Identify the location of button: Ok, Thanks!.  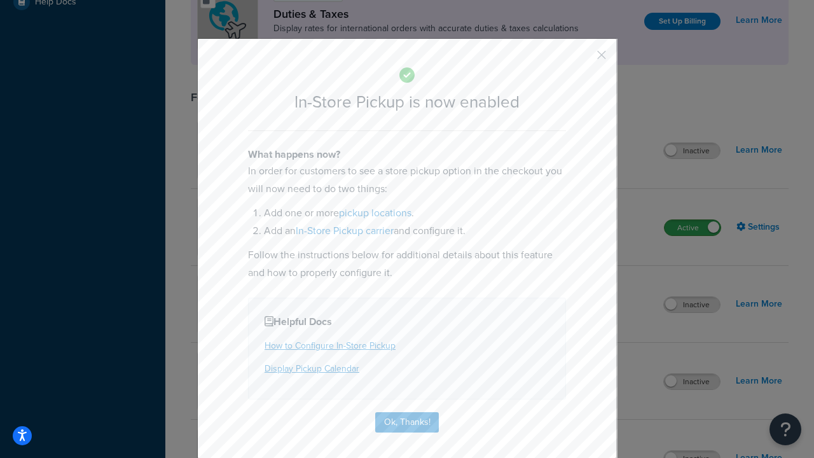
(407, 422).